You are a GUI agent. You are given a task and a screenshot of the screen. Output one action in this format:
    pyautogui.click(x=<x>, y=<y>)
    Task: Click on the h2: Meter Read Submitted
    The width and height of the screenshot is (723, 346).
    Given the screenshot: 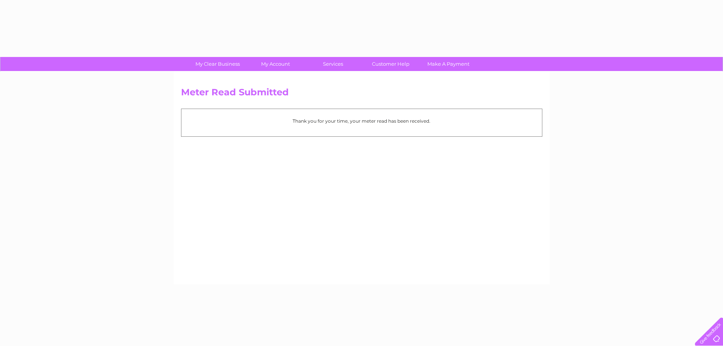 What is the action you would take?
    pyautogui.click(x=361, y=94)
    